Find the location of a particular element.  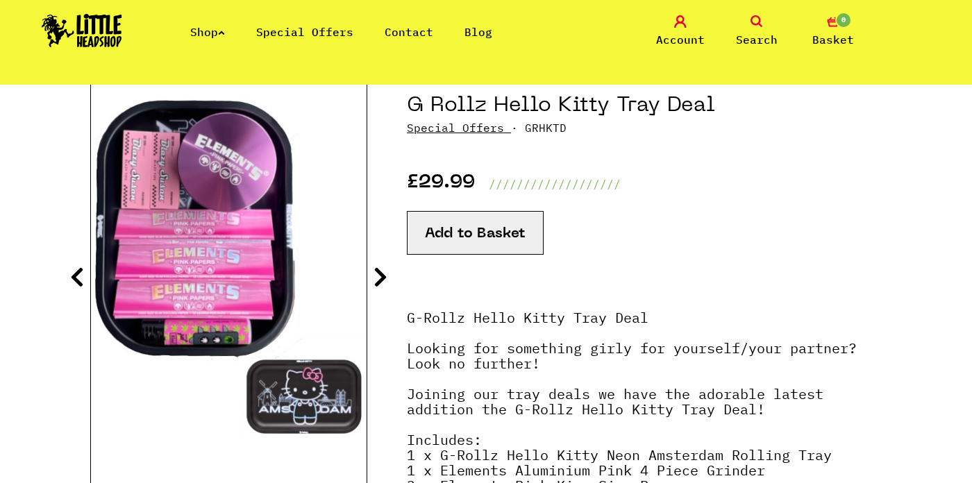

a: Search is located at coordinates (757, 31).